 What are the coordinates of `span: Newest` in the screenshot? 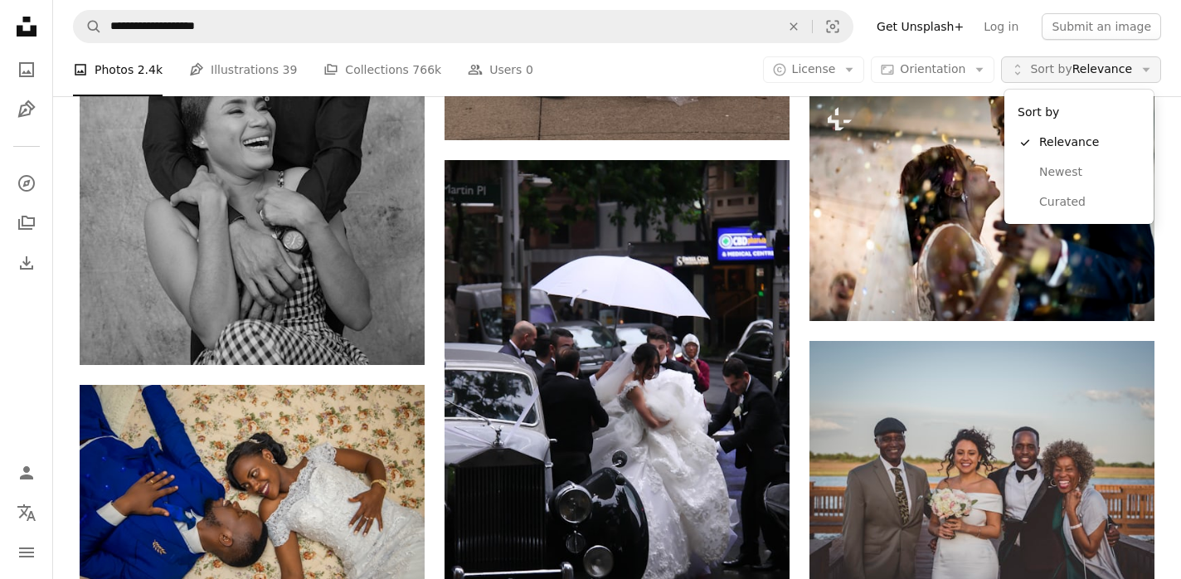 It's located at (1090, 173).